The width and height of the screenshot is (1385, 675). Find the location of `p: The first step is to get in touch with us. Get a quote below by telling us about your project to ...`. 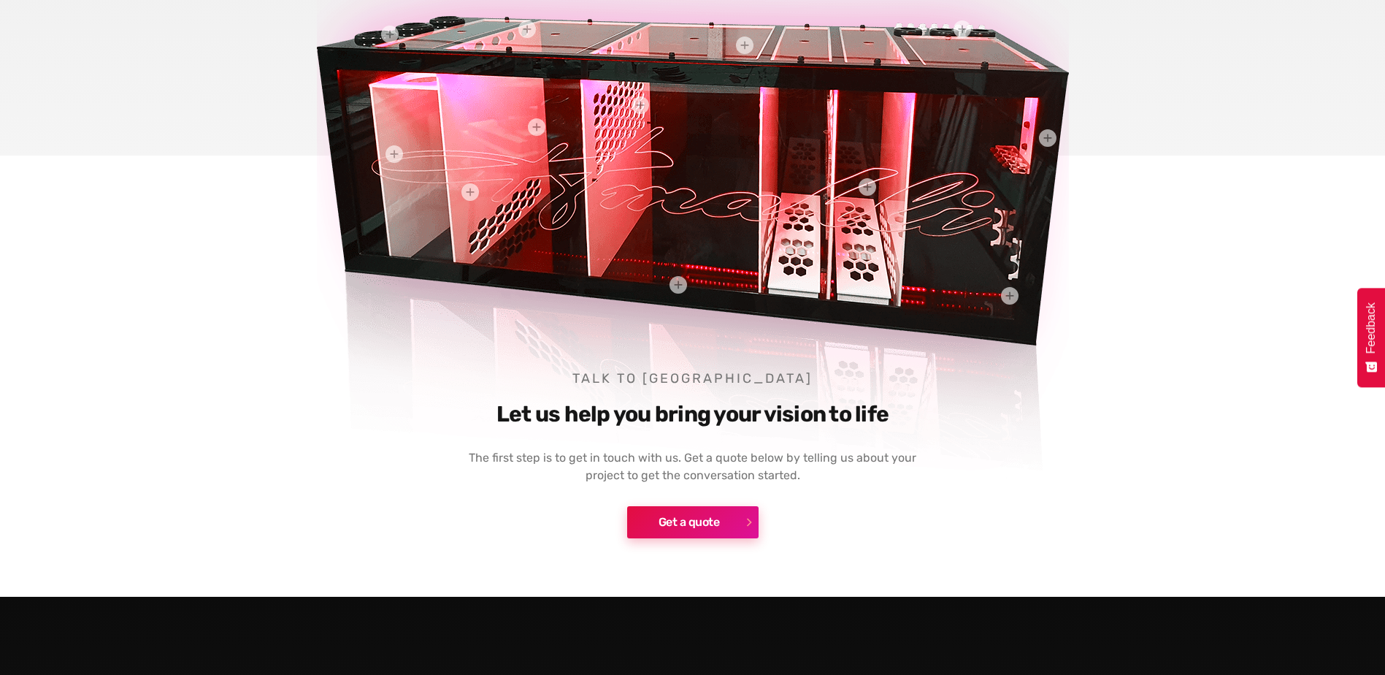

p: The first step is to get in touch with us. Get a quote below by telling us about your project to ... is located at coordinates (693, 467).